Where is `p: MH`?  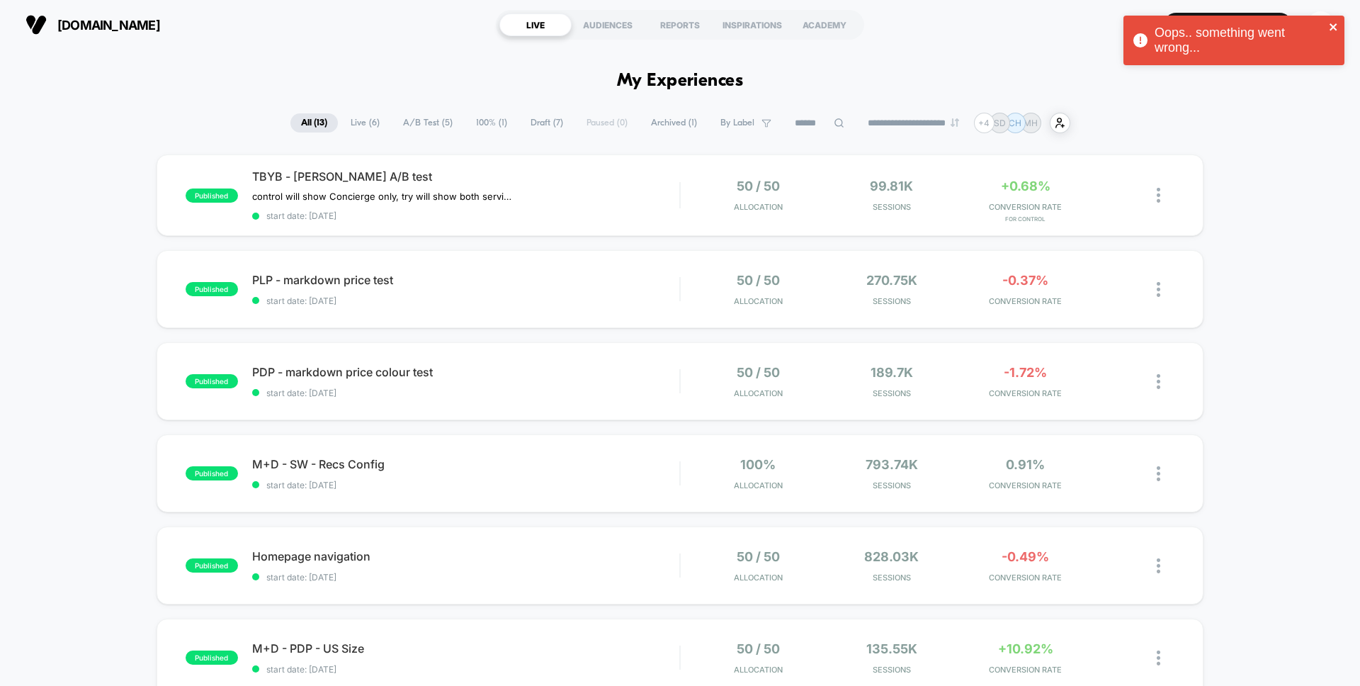 p: MH is located at coordinates (1031, 123).